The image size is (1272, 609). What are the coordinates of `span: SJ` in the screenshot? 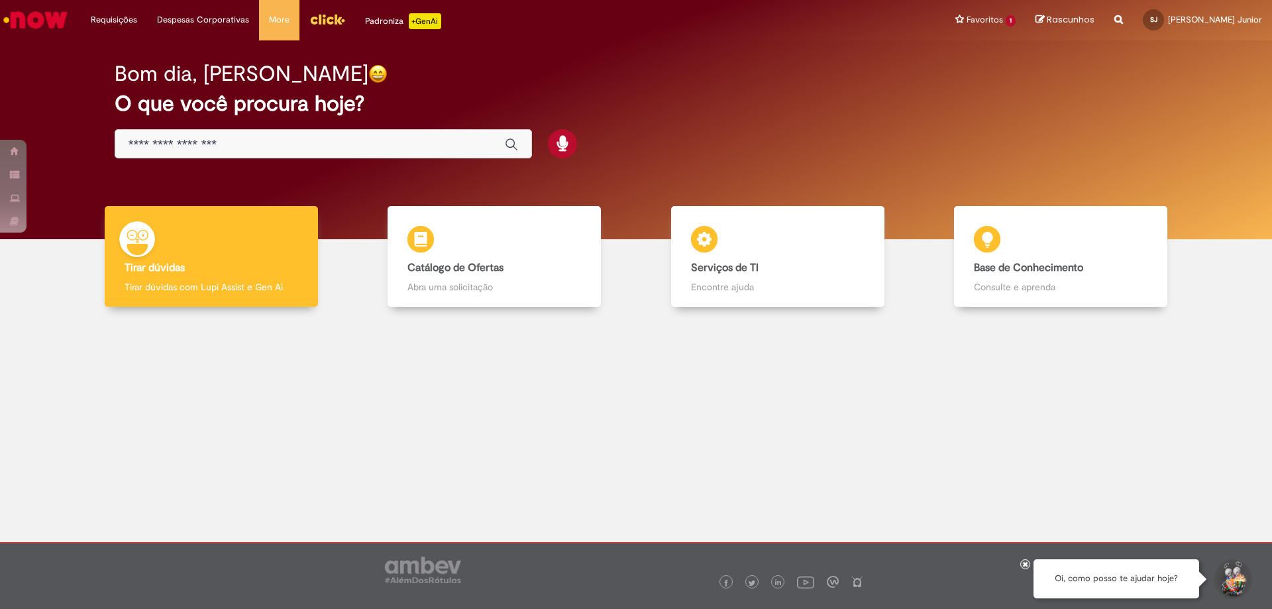 It's located at (1154, 19).